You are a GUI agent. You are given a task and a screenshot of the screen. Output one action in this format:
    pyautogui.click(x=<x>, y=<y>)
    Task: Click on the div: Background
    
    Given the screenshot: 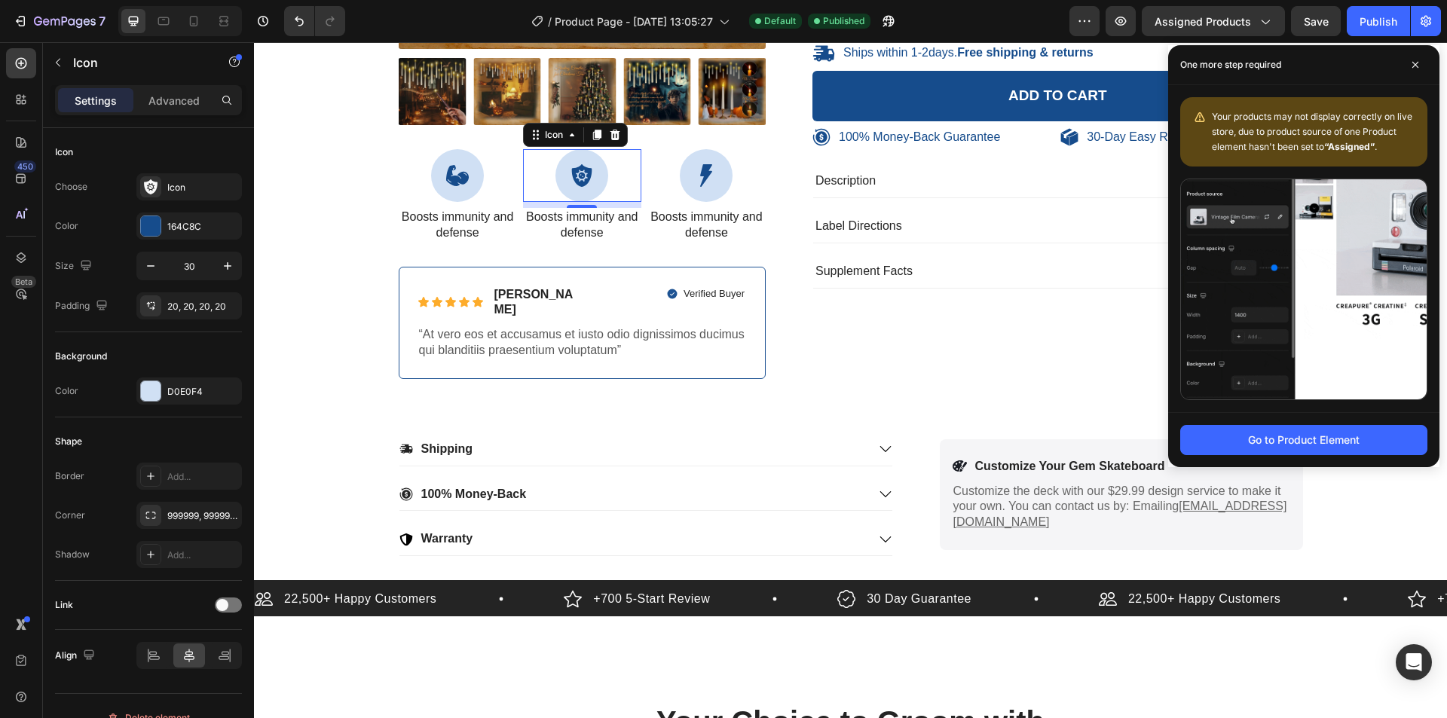 What is the action you would take?
    pyautogui.click(x=81, y=357)
    